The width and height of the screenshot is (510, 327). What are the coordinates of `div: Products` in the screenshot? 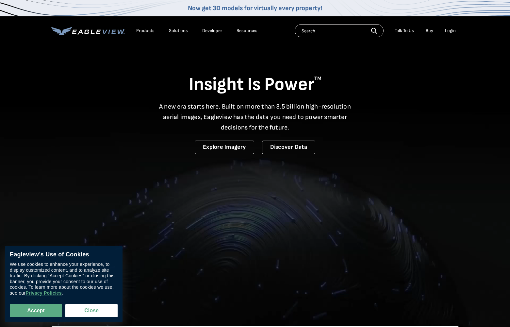 It's located at (145, 31).